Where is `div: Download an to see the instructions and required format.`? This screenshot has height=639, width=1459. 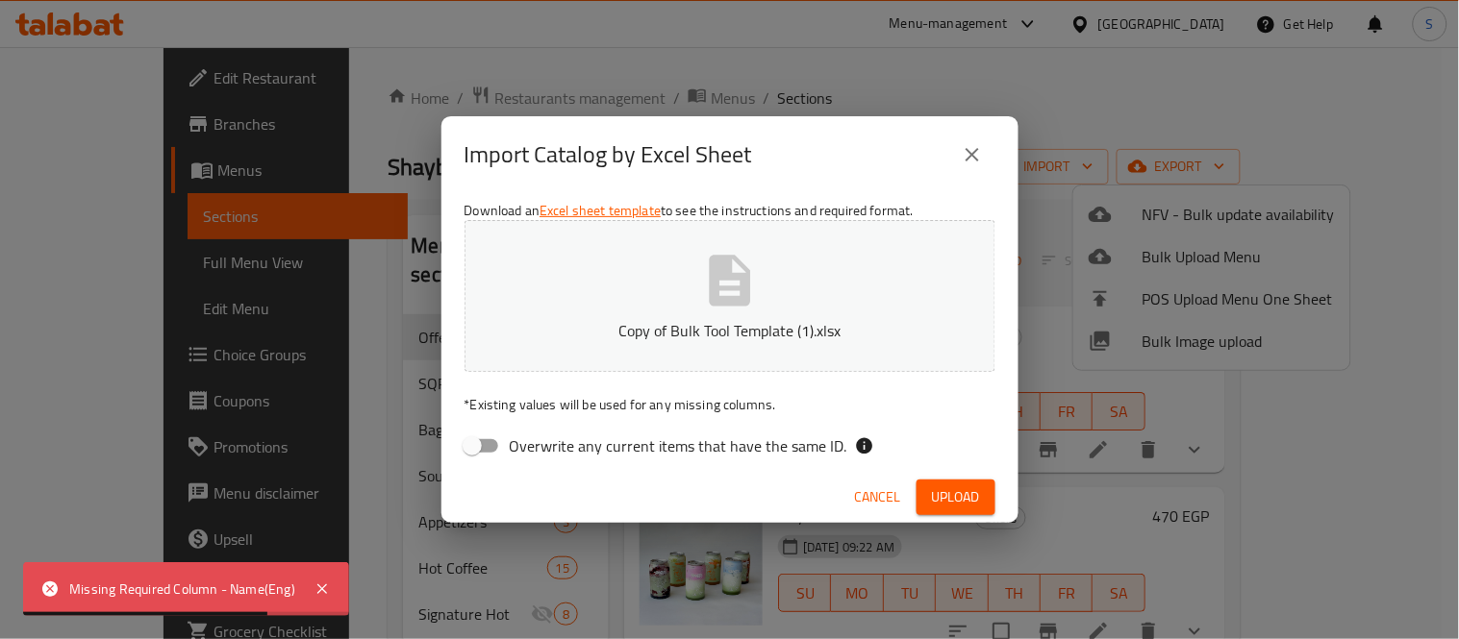 div: Download an to see the instructions and required format. is located at coordinates (730, 333).